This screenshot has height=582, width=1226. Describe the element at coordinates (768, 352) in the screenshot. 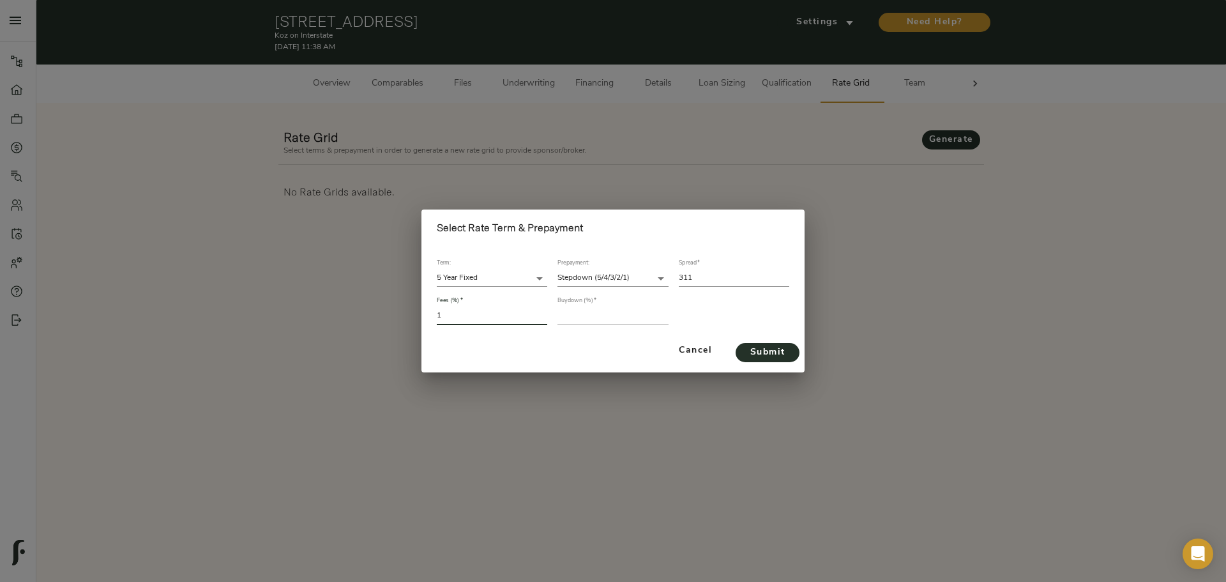

I see `button: Submit` at that location.